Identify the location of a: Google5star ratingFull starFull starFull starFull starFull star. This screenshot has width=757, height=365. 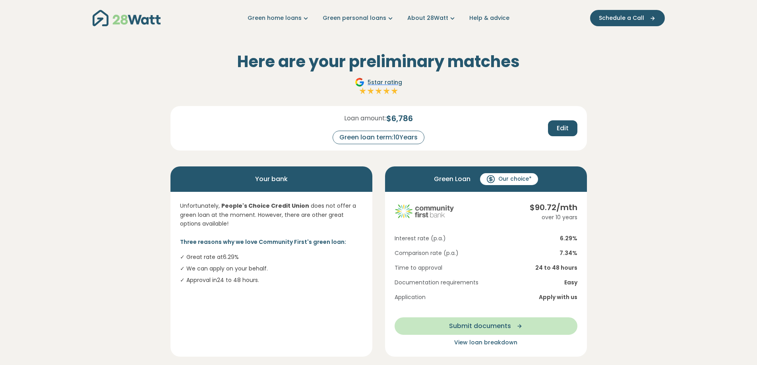
(378, 87).